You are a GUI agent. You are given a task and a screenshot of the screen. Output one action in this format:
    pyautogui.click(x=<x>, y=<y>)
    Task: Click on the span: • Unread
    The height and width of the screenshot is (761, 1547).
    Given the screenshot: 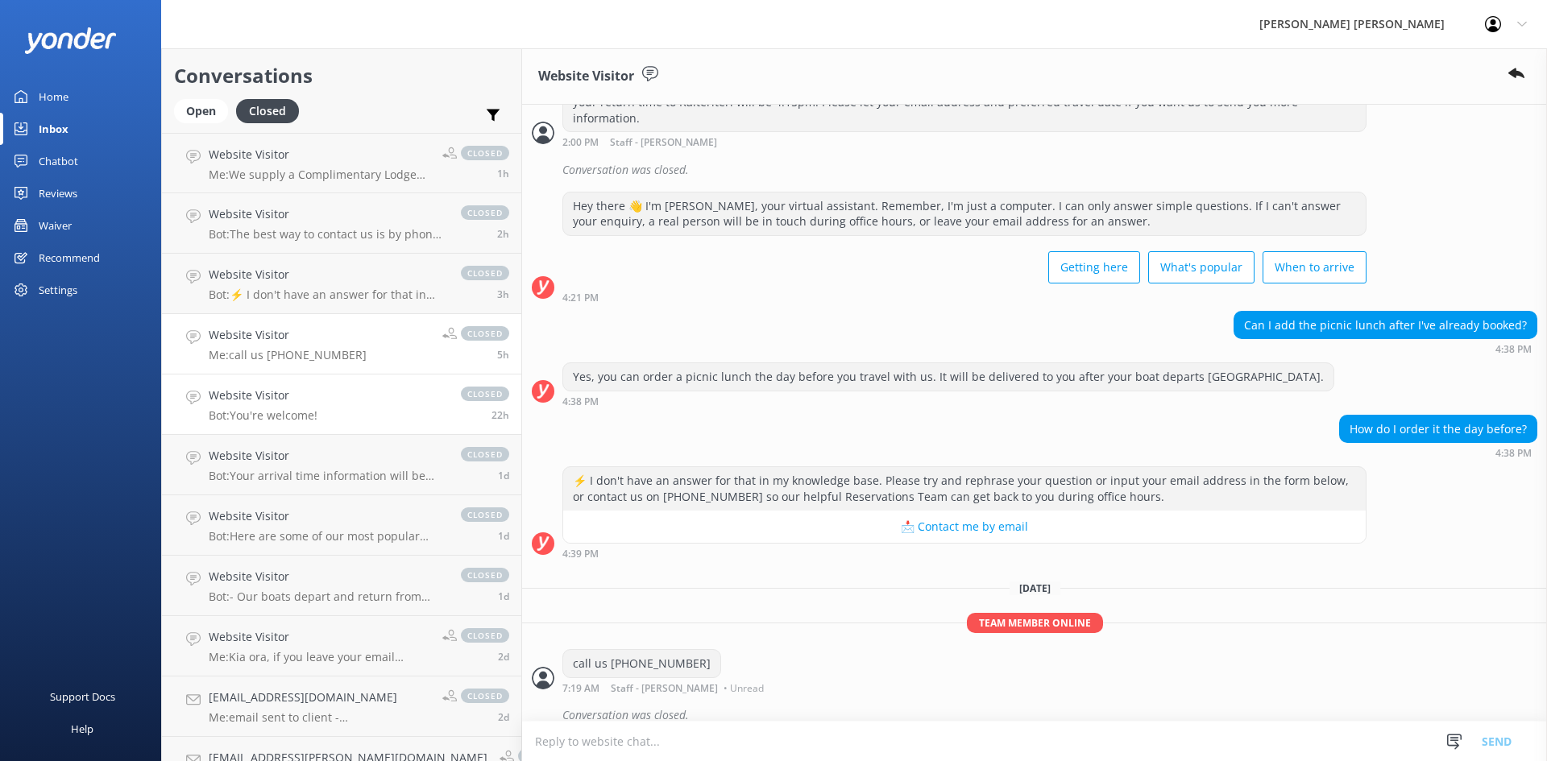 What is the action you would take?
    pyautogui.click(x=744, y=689)
    